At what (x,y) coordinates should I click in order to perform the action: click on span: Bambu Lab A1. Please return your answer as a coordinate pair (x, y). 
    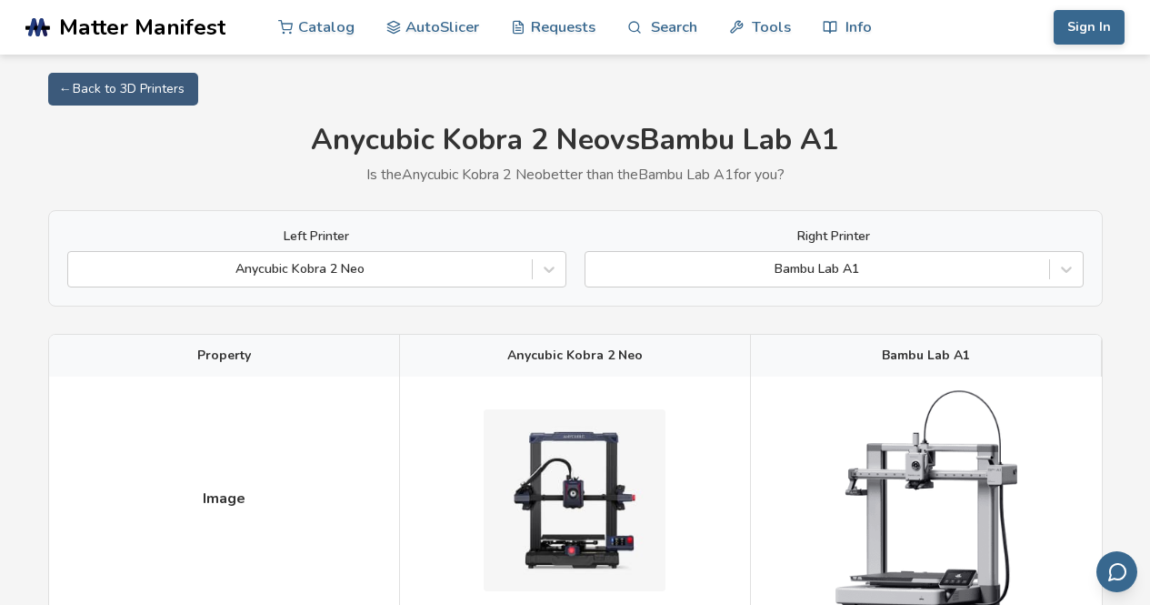
    Looking at the image, I should click on (926, 356).